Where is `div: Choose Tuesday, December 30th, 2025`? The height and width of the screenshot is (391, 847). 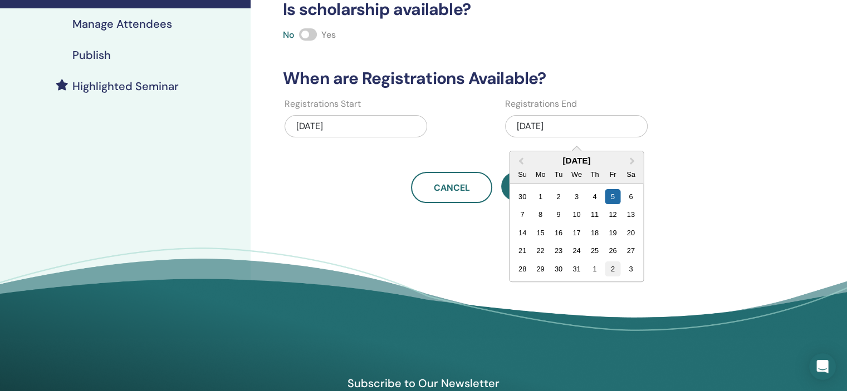 div: Choose Tuesday, December 30th, 2025 is located at coordinates (558, 269).